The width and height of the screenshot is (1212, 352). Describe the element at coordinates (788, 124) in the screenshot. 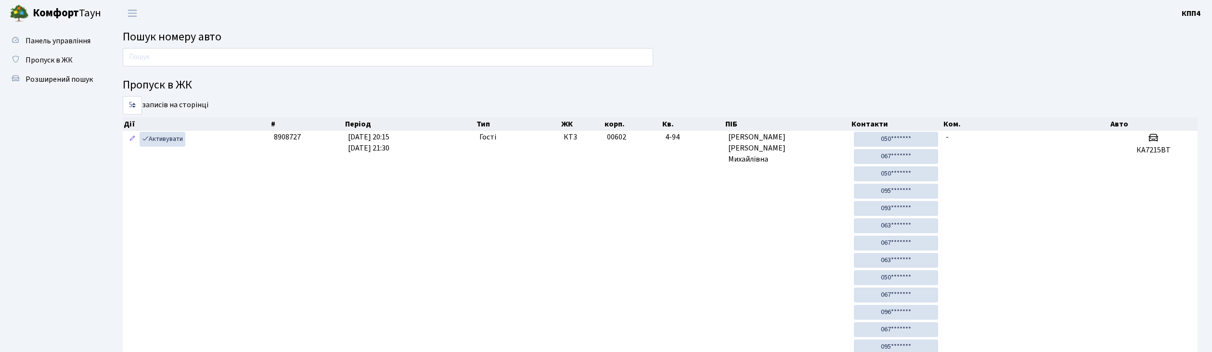

I see `th: ПІБ` at that location.